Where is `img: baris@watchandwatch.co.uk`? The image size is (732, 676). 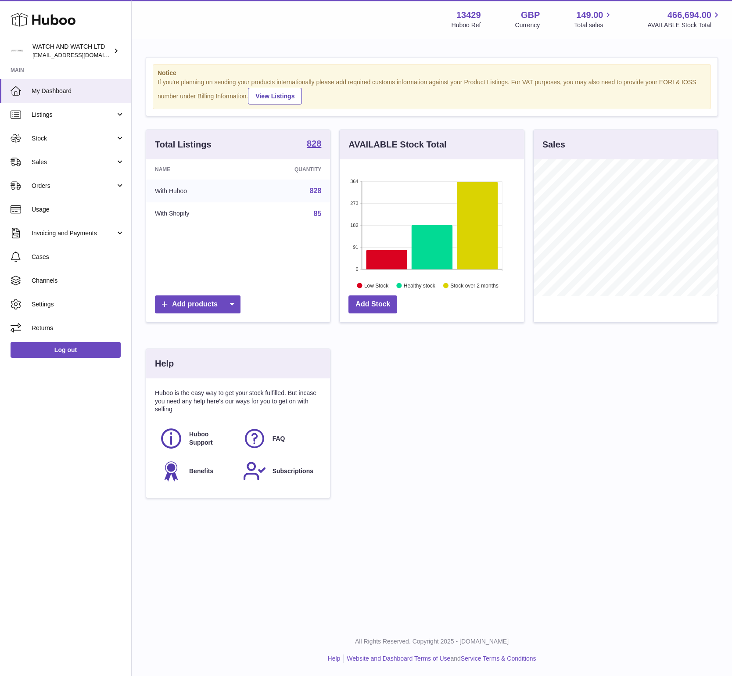 img: baris@watchandwatch.co.uk is located at coordinates (17, 51).